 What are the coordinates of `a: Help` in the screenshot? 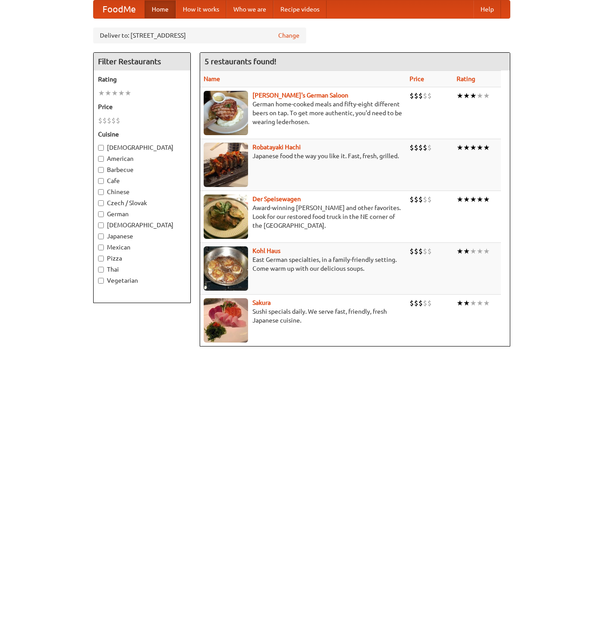 It's located at (487, 9).